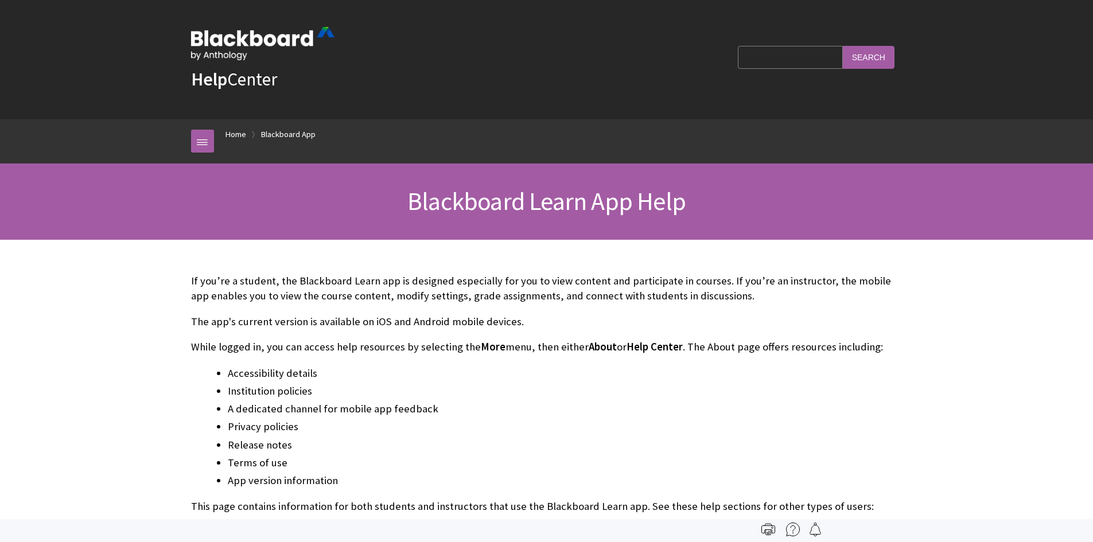  What do you see at coordinates (565, 409) in the screenshot?
I see `li: A dedicated channel for mobile app feedback` at bounding box center [565, 409].